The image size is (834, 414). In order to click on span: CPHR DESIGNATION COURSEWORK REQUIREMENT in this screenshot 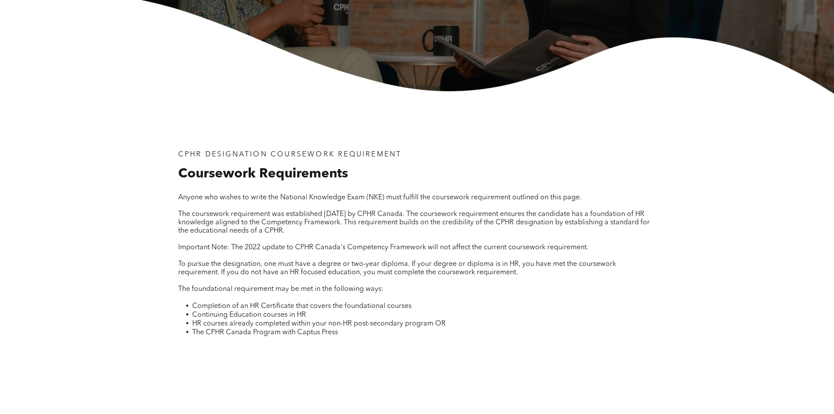, I will do `click(290, 154)`.